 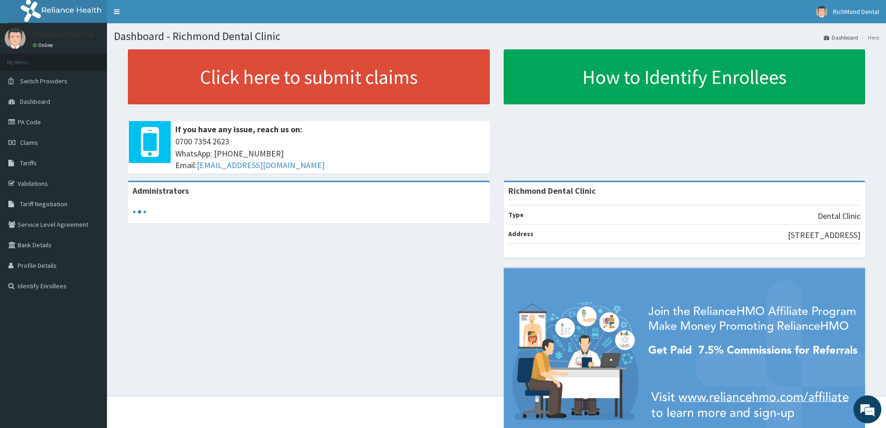 I want to click on span: RichMond Dental, so click(x=856, y=12).